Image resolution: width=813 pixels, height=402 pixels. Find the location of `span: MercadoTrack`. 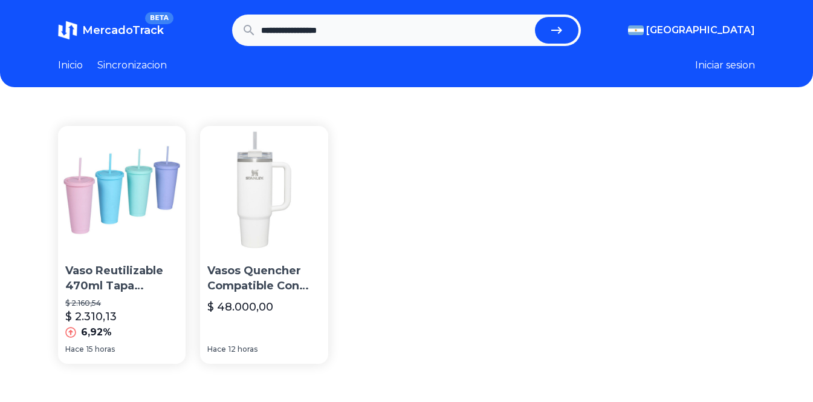

span: MercadoTrack is located at coordinates (123, 30).